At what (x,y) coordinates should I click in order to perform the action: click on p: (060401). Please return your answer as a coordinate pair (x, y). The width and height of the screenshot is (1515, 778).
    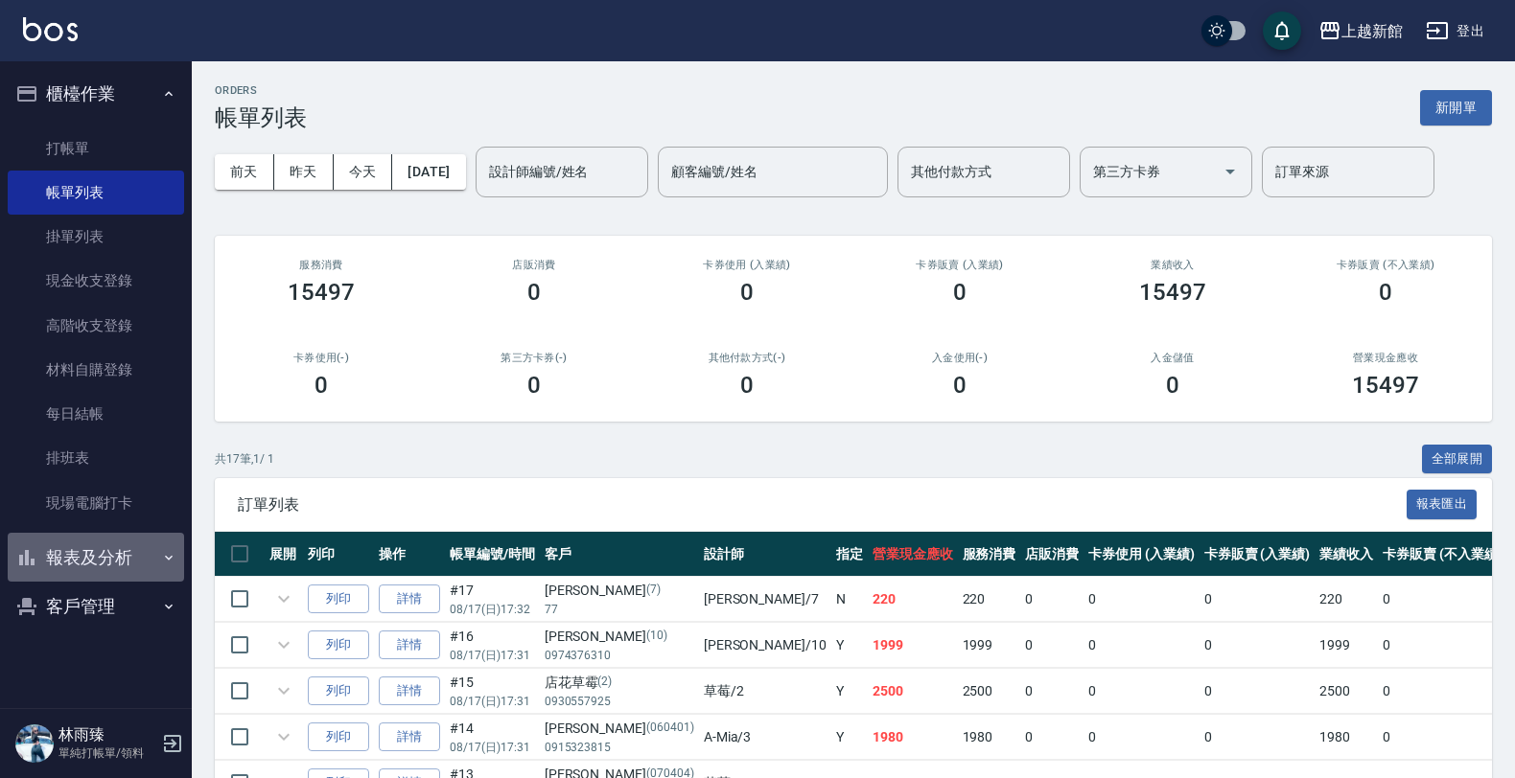
    Looking at the image, I should click on (670, 729).